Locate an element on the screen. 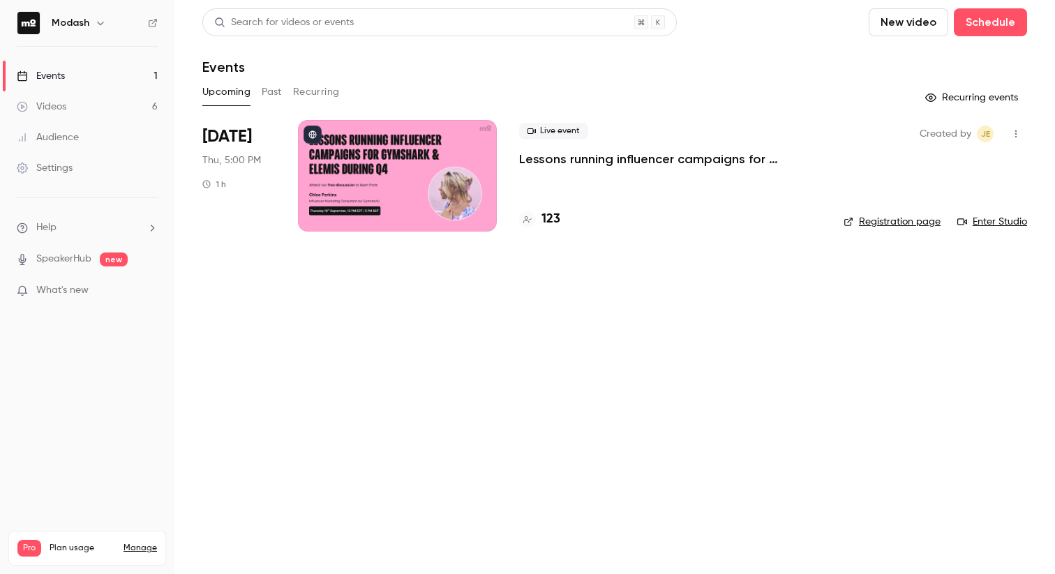 The height and width of the screenshot is (574, 1055). h1: Events is located at coordinates (223, 67).